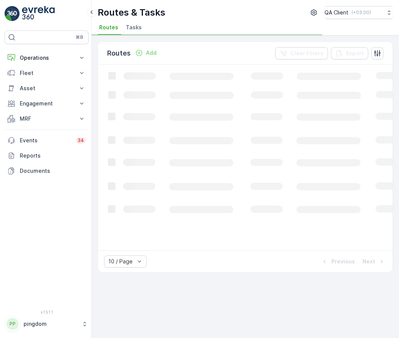 The height and width of the screenshot is (338, 399). Describe the element at coordinates (374, 261) in the screenshot. I see `button: Next` at that location.